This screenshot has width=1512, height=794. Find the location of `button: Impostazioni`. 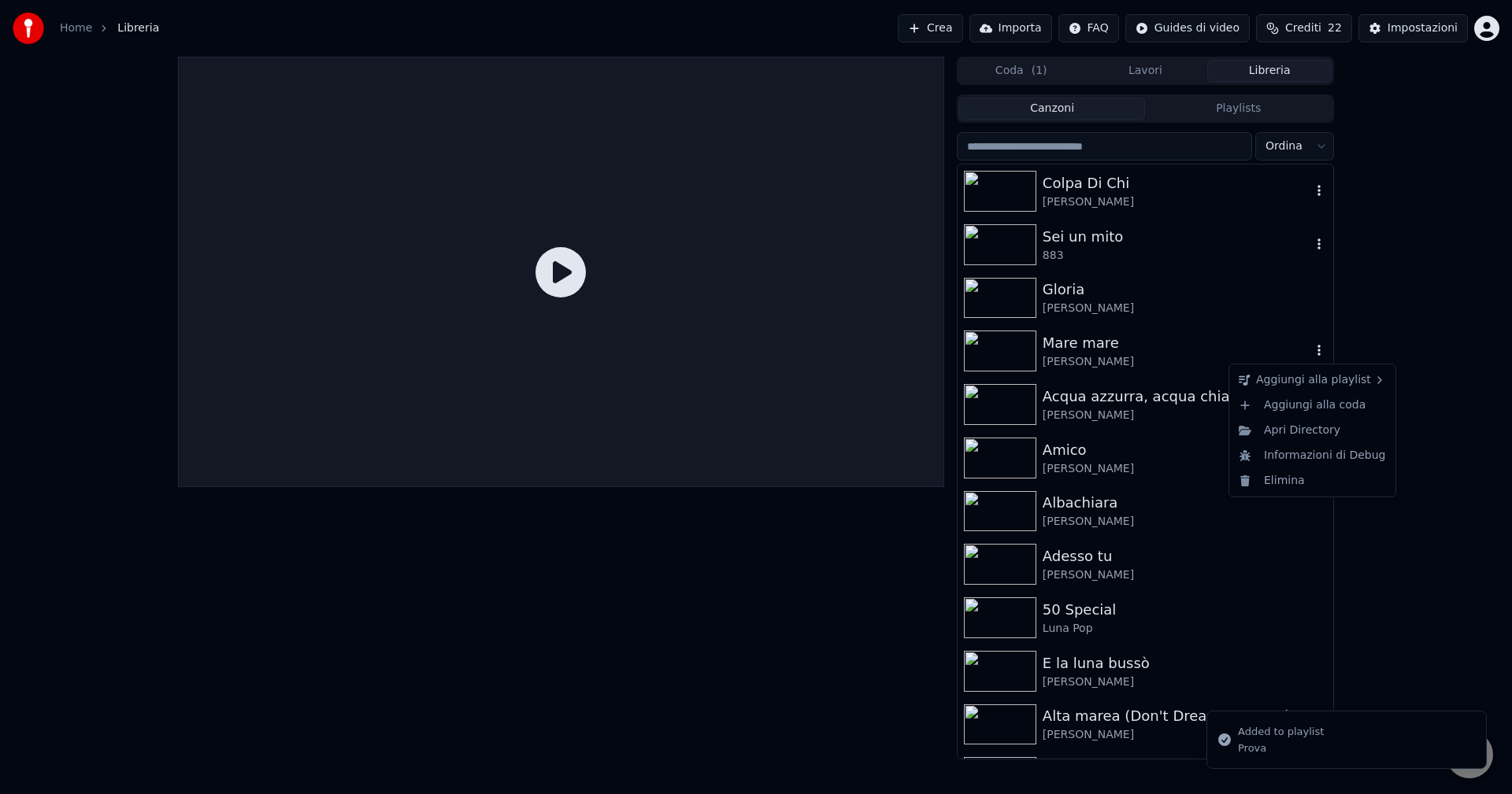

button: Impostazioni is located at coordinates (1413, 29).